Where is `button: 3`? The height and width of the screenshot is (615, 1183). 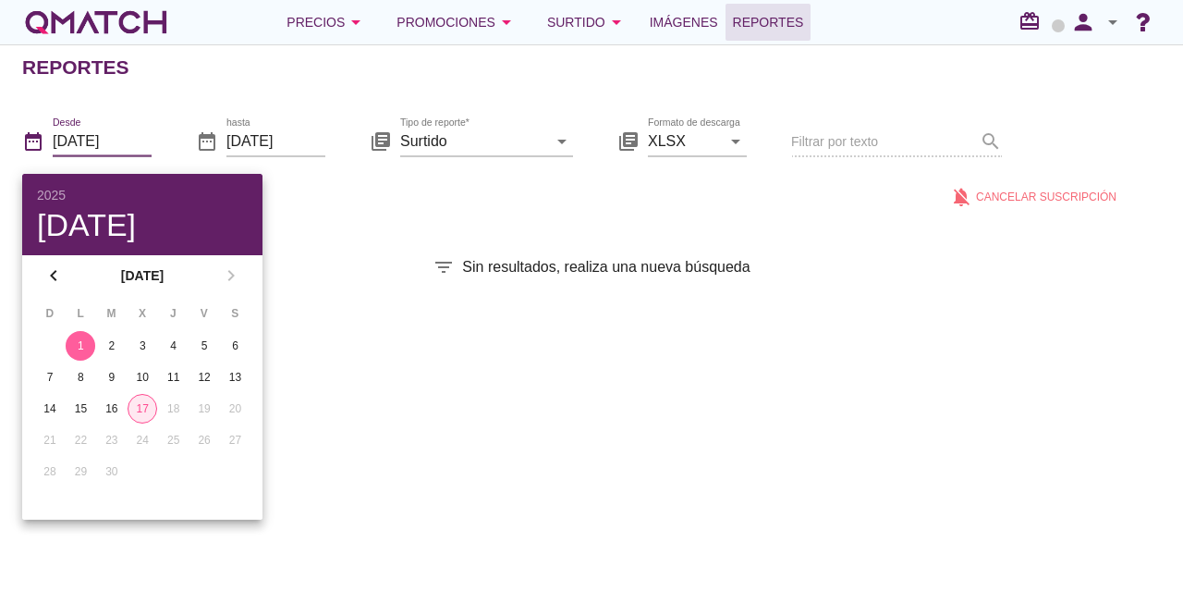
button: 3 is located at coordinates (142, 346).